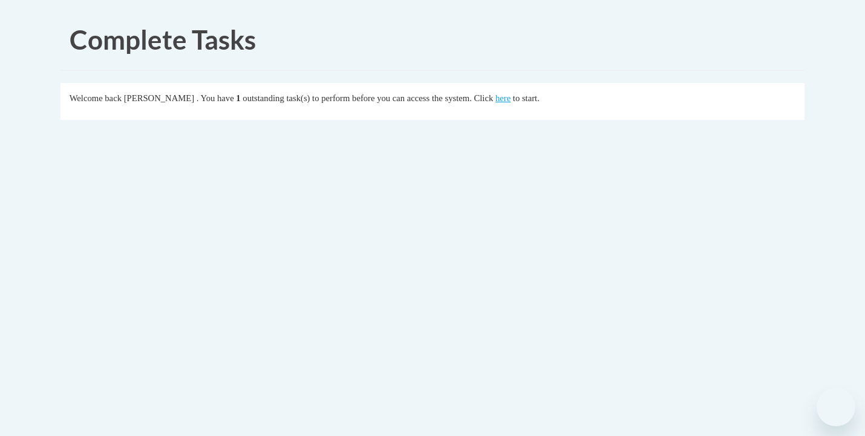  I want to click on span: . You have, so click(215, 98).